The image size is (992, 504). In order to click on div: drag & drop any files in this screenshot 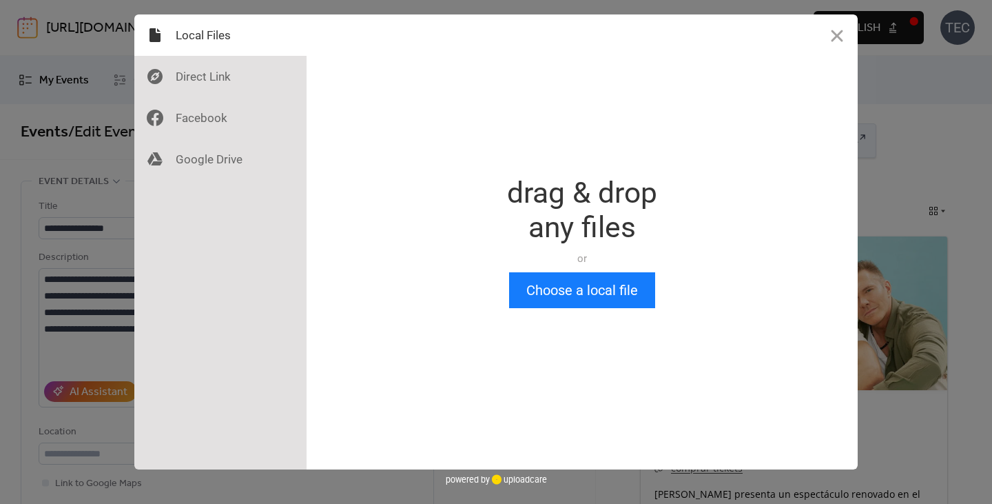, I will do `click(582, 210)`.